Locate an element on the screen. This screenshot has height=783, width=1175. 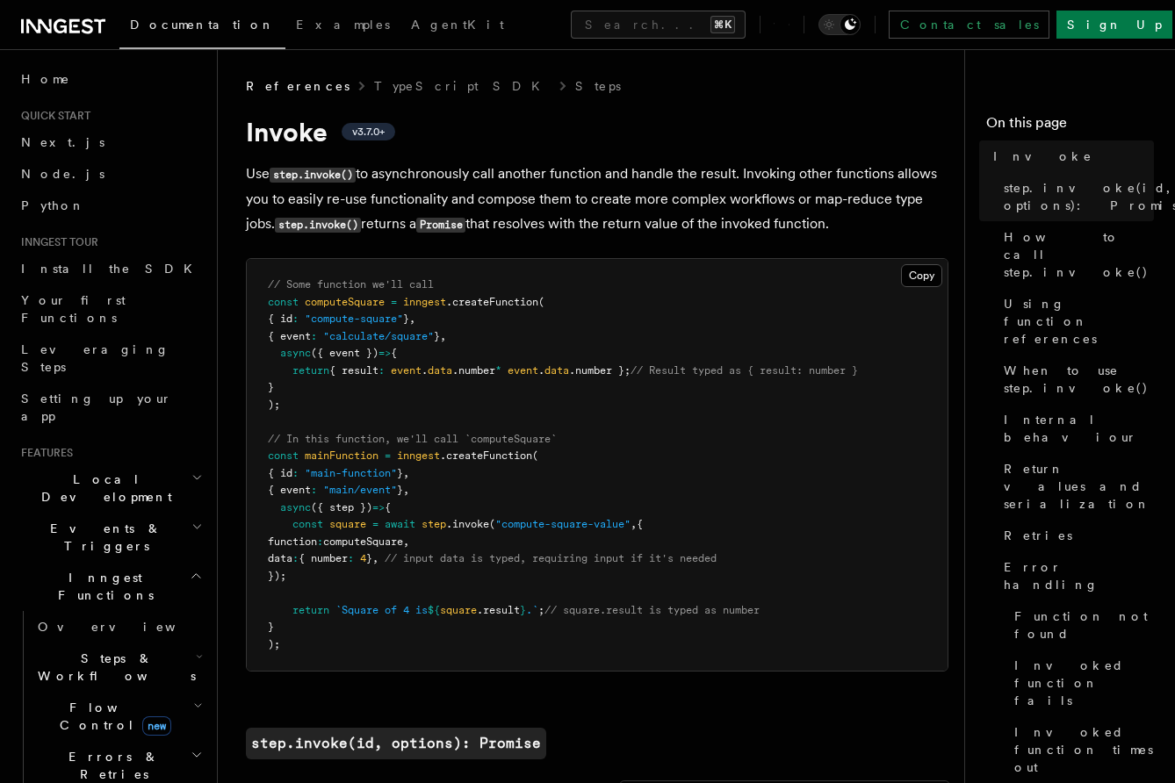
button: Events & Triggers is located at coordinates (110, 537).